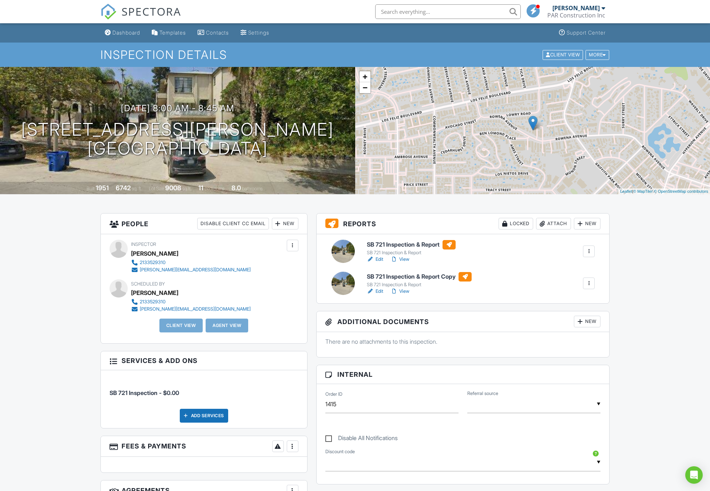 Image resolution: width=710 pixels, height=491 pixels. Describe the element at coordinates (576, 15) in the screenshot. I see `div: PAR Construction Inc` at that location.